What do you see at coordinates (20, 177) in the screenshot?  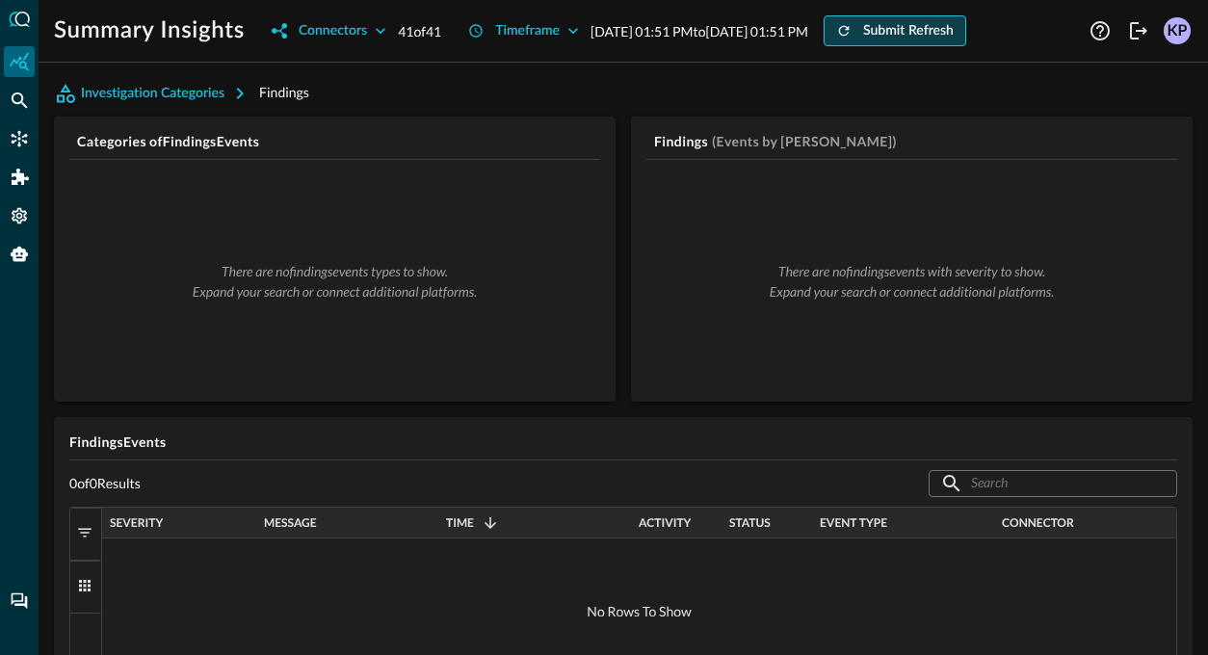 I see `div: Addons` at bounding box center [20, 177].